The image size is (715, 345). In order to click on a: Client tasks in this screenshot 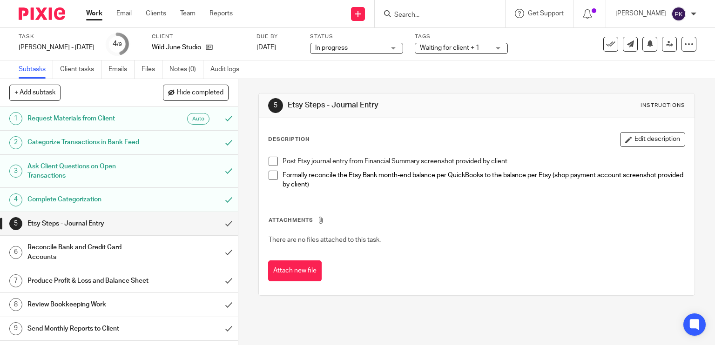, I will do `click(81, 69)`.